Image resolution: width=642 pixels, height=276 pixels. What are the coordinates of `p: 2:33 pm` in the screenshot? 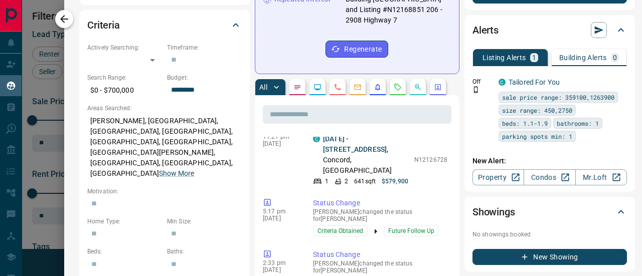 It's located at (281, 263).